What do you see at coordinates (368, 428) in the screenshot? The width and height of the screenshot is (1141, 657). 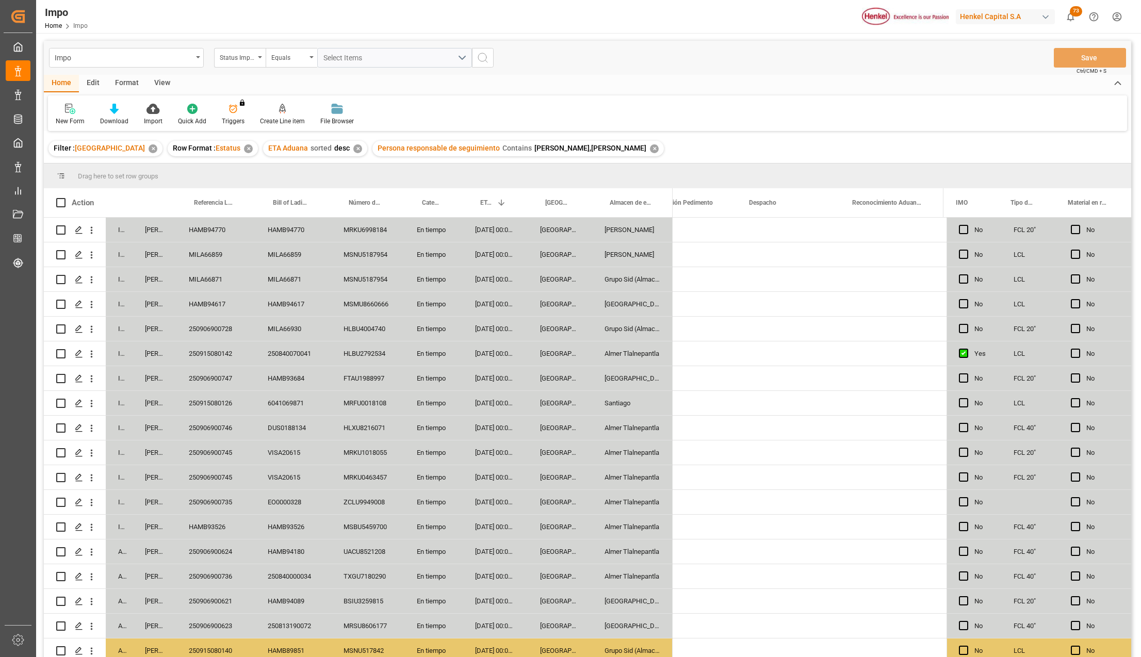 I see `div: HLXU8216071` at bounding box center [368, 428].